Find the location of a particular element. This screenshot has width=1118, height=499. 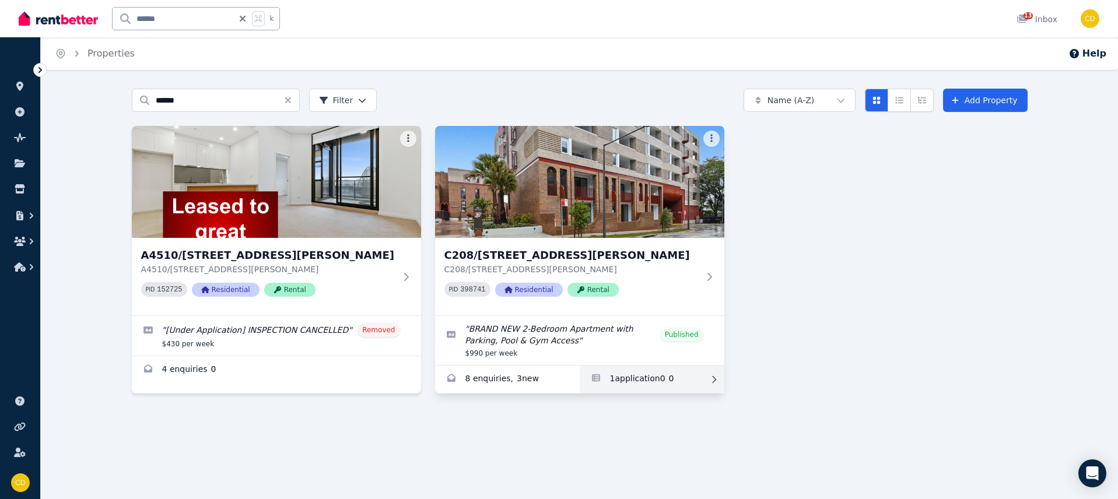

img: C208/165 Milton St, Ashbury is located at coordinates (580, 182).